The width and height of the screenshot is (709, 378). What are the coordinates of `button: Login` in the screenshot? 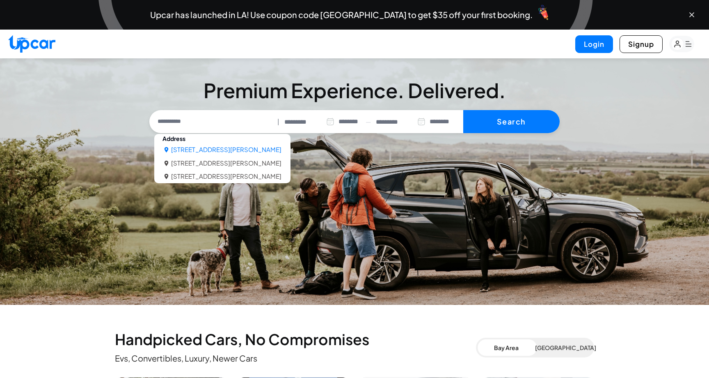 It's located at (594, 44).